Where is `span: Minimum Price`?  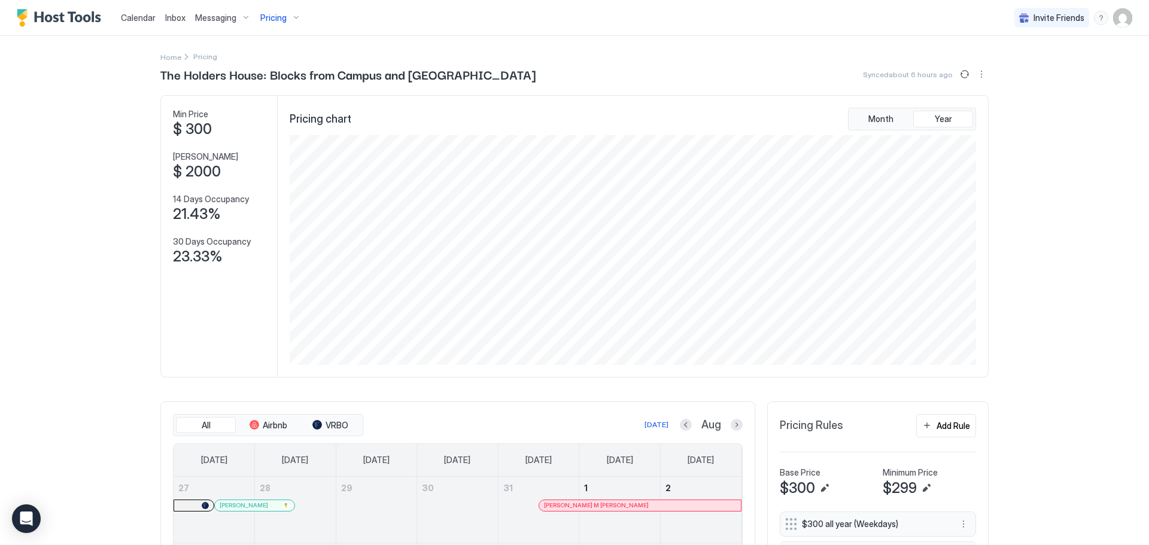
span: Minimum Price is located at coordinates (910, 473).